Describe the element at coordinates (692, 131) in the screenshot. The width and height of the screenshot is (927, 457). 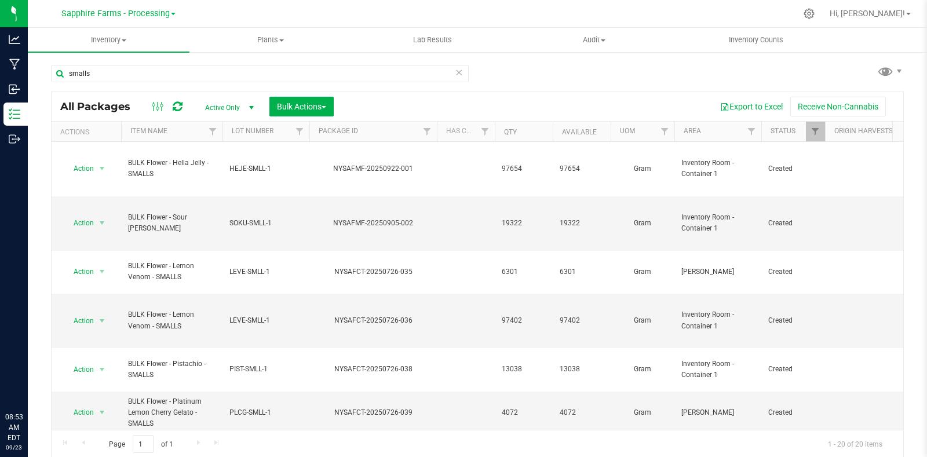
I see `a: Area` at that location.